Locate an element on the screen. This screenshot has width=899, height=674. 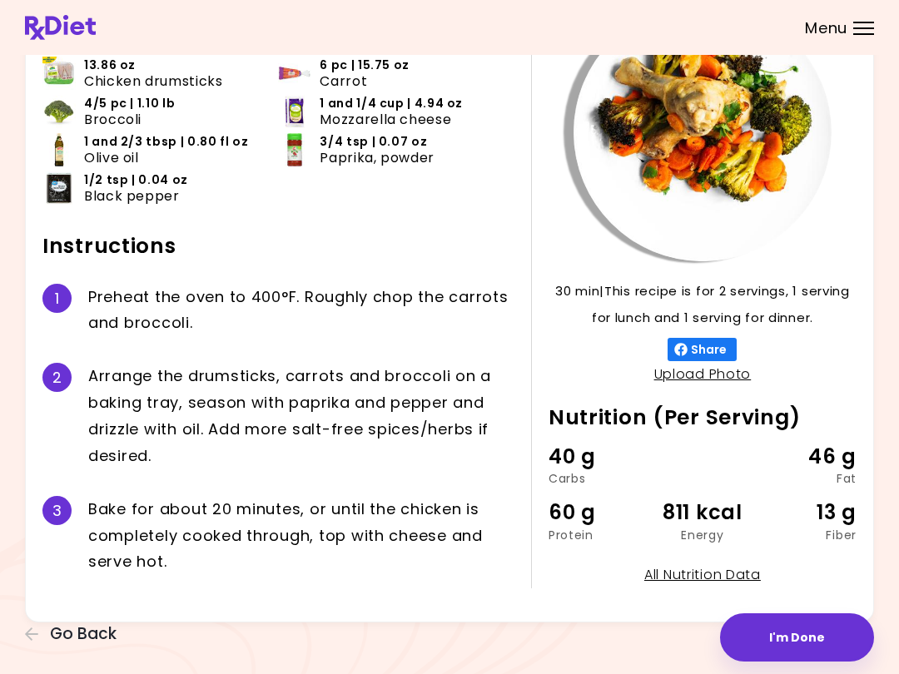
span: Chicken drumsticks is located at coordinates (153, 81).